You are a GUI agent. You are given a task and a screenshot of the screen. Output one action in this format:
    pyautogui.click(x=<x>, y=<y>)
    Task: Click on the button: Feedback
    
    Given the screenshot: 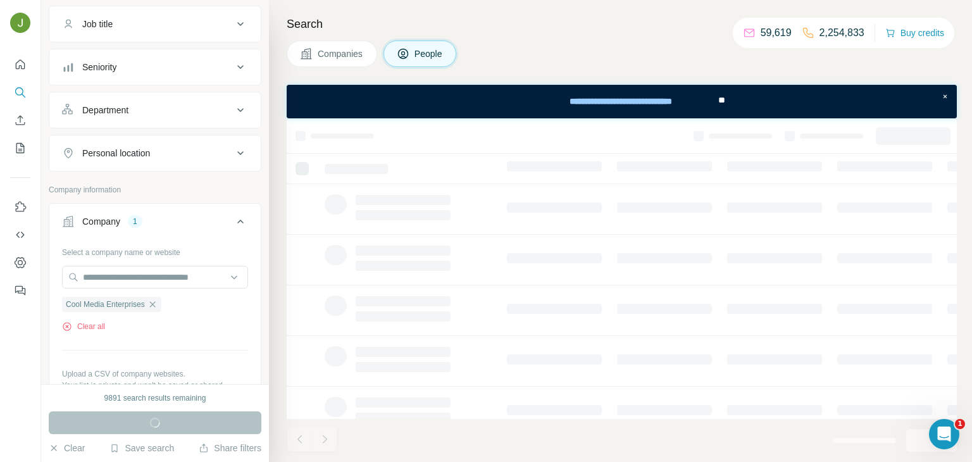 What is the action you would take?
    pyautogui.click(x=20, y=291)
    